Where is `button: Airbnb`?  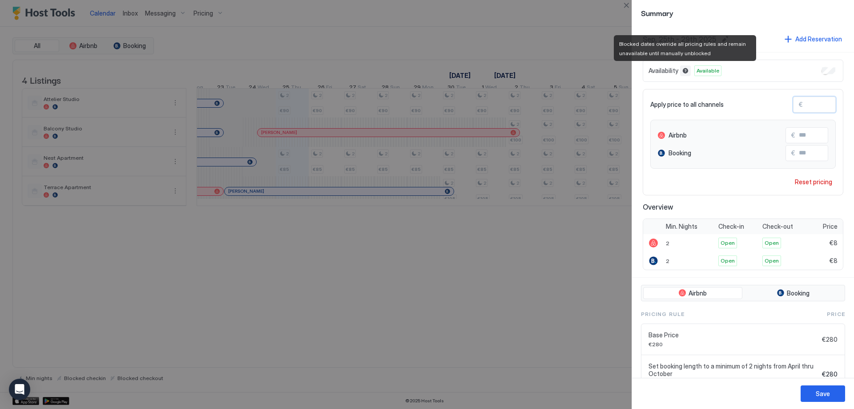
button: Airbnb is located at coordinates (693, 293).